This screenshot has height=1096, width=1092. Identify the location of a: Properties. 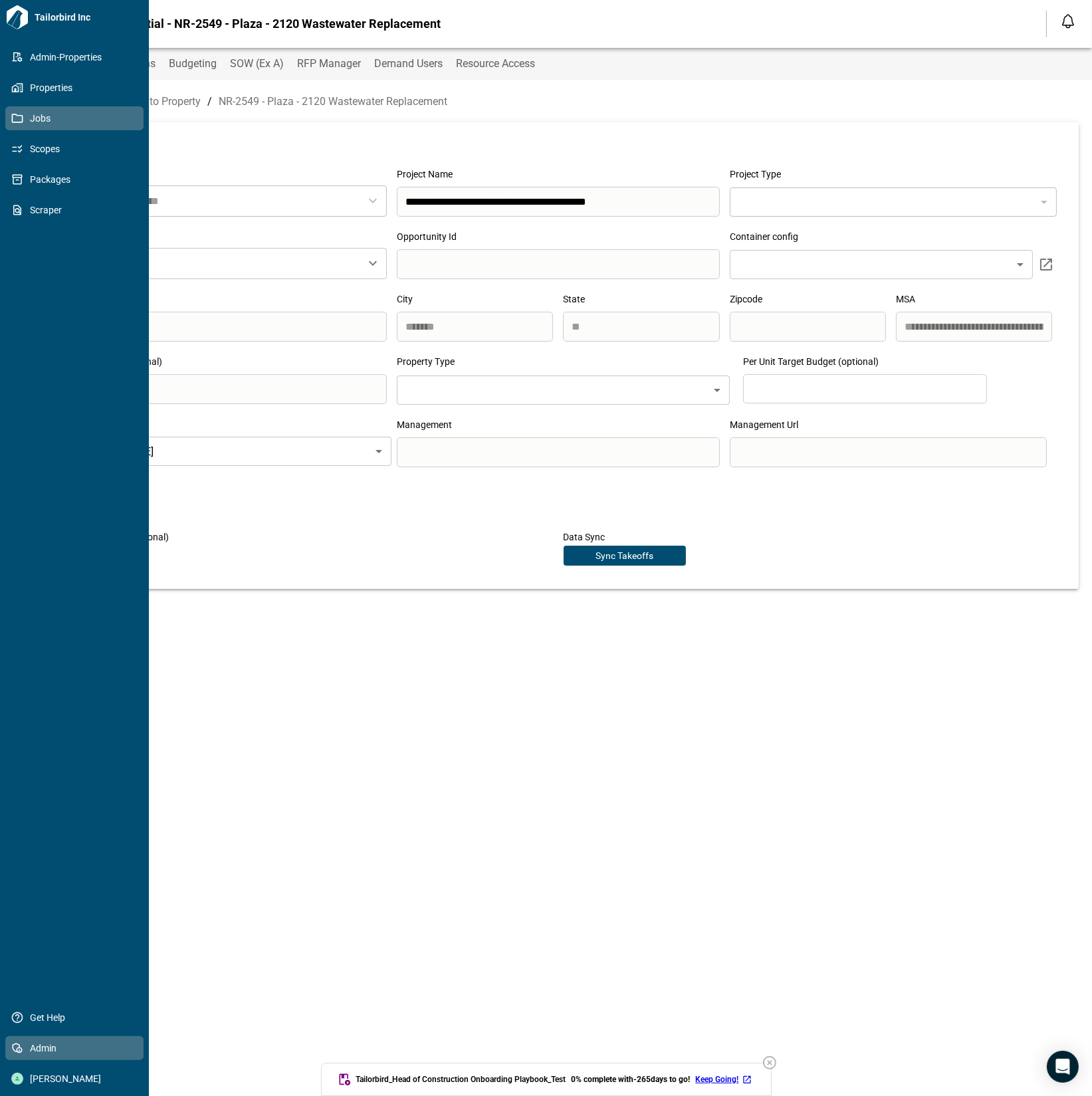
(75, 87).